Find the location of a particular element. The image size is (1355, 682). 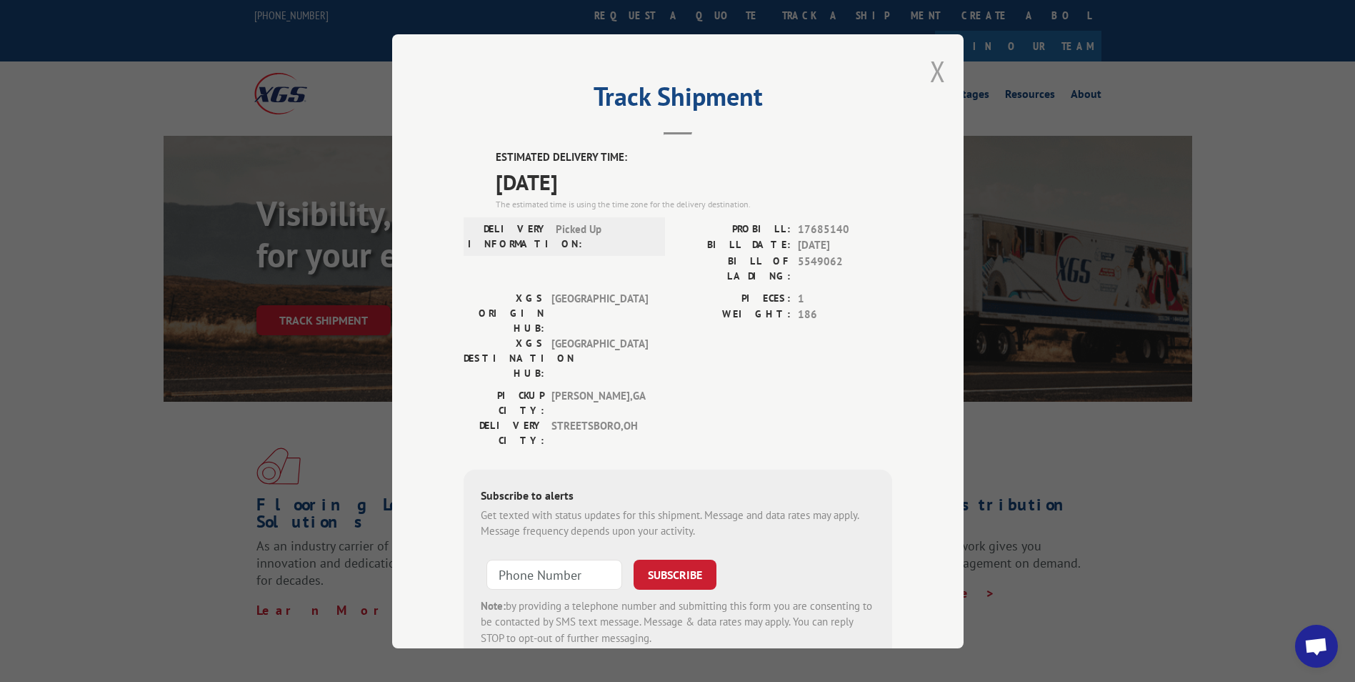

label: PROBILL: is located at coordinates (734, 229).